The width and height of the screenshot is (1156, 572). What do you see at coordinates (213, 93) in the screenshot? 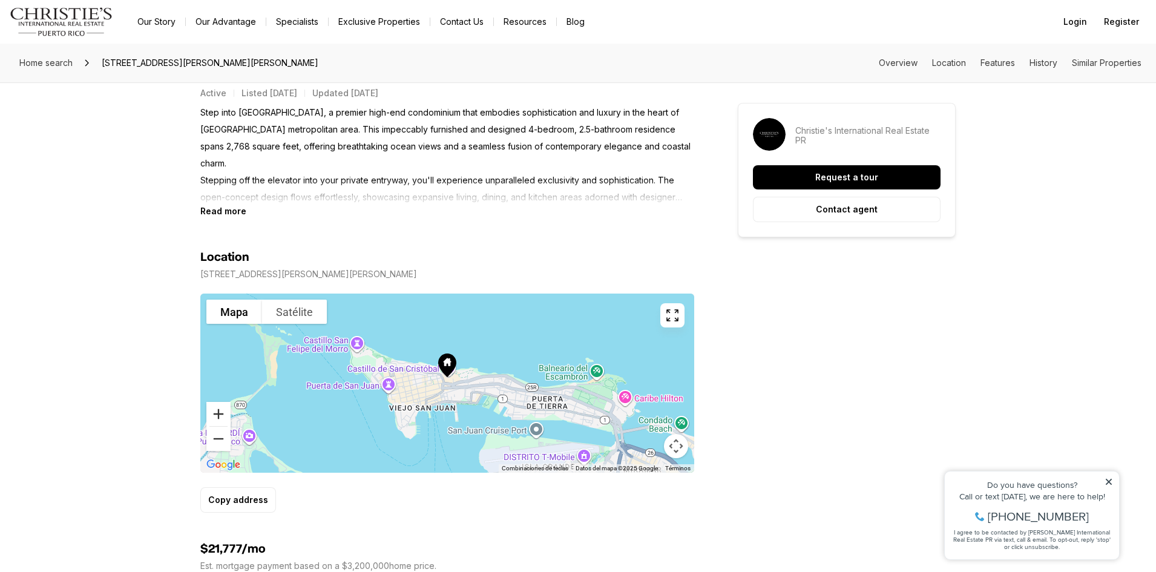
I see `p: Active` at bounding box center [213, 93].